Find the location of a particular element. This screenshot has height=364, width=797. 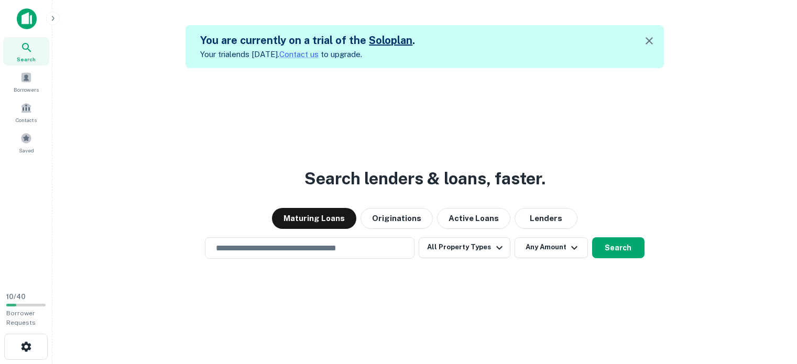

h3: Search lenders & loans, faster. is located at coordinates (425, 179).